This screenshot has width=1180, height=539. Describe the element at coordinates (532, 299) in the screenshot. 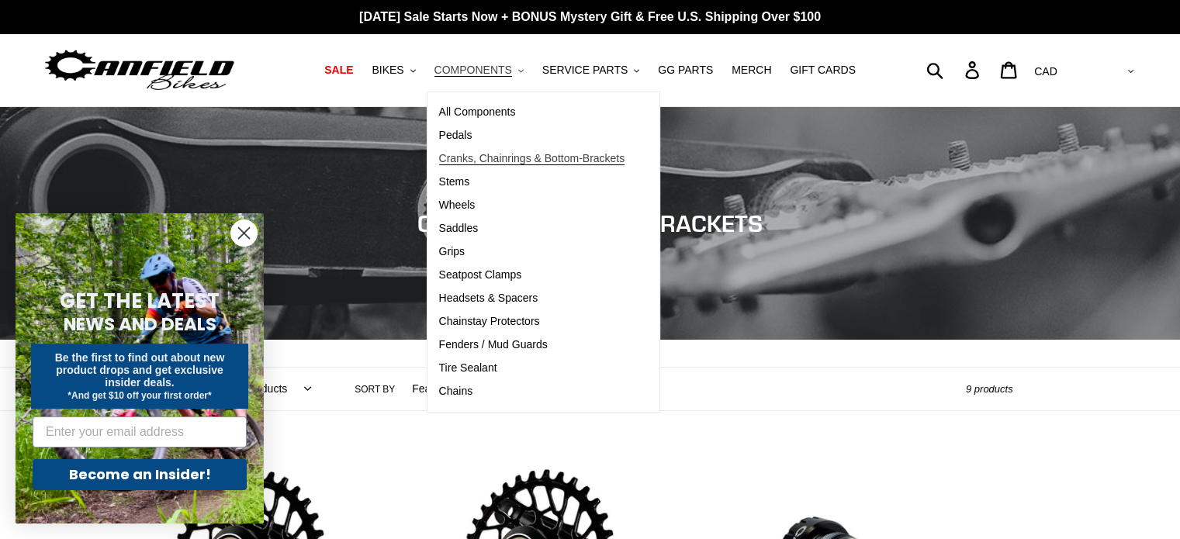

I see `a: Headsets & Spacers` at that location.